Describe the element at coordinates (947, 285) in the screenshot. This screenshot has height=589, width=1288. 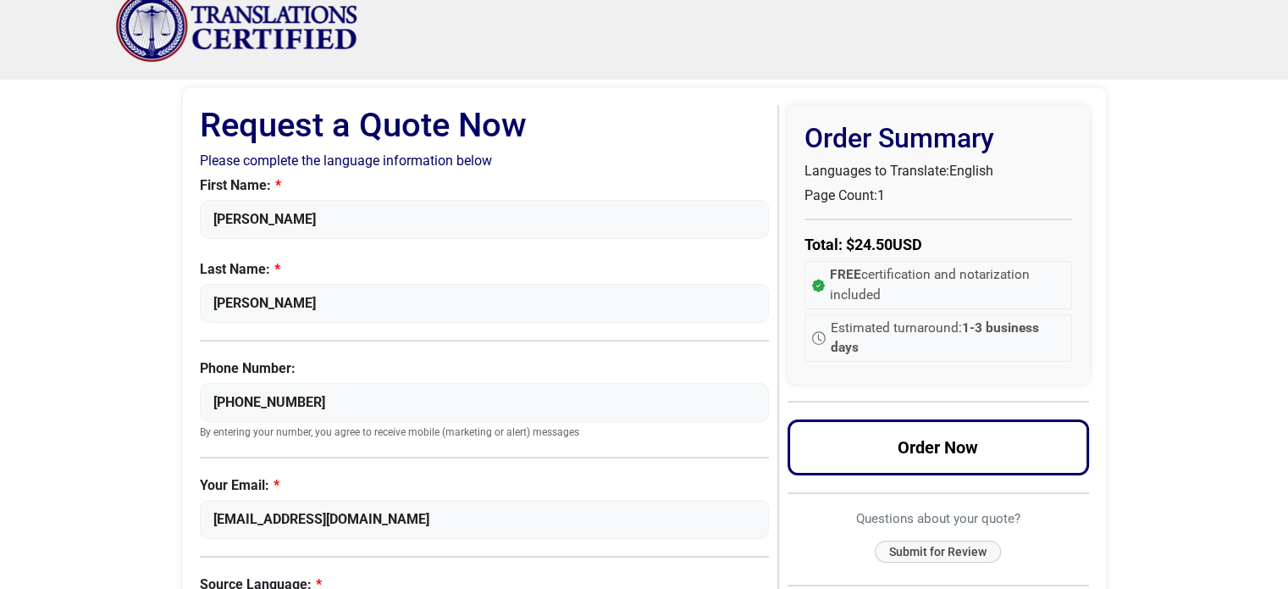
I see `span: certification and notarization included` at that location.